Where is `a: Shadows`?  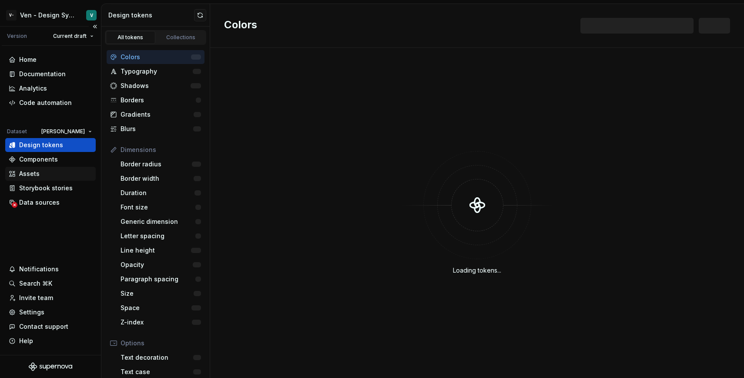 a: Shadows is located at coordinates (155, 86).